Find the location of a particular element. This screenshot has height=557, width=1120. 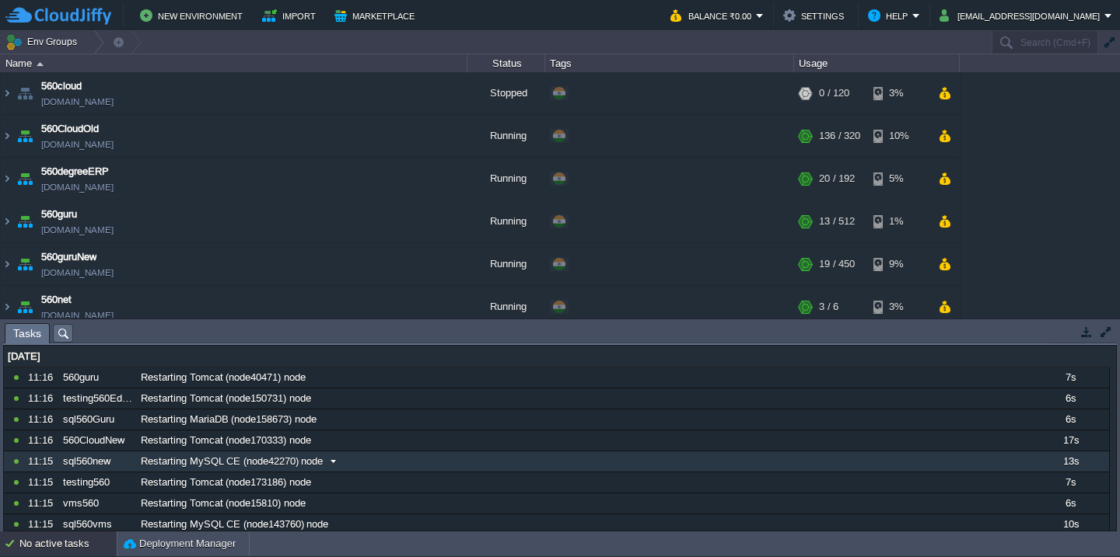

div: 560guru is located at coordinates (97, 378).